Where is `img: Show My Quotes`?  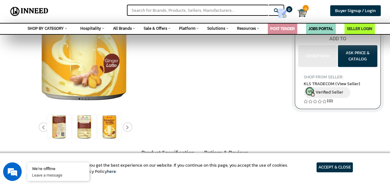 img: Show My Quotes is located at coordinates (282, 13).